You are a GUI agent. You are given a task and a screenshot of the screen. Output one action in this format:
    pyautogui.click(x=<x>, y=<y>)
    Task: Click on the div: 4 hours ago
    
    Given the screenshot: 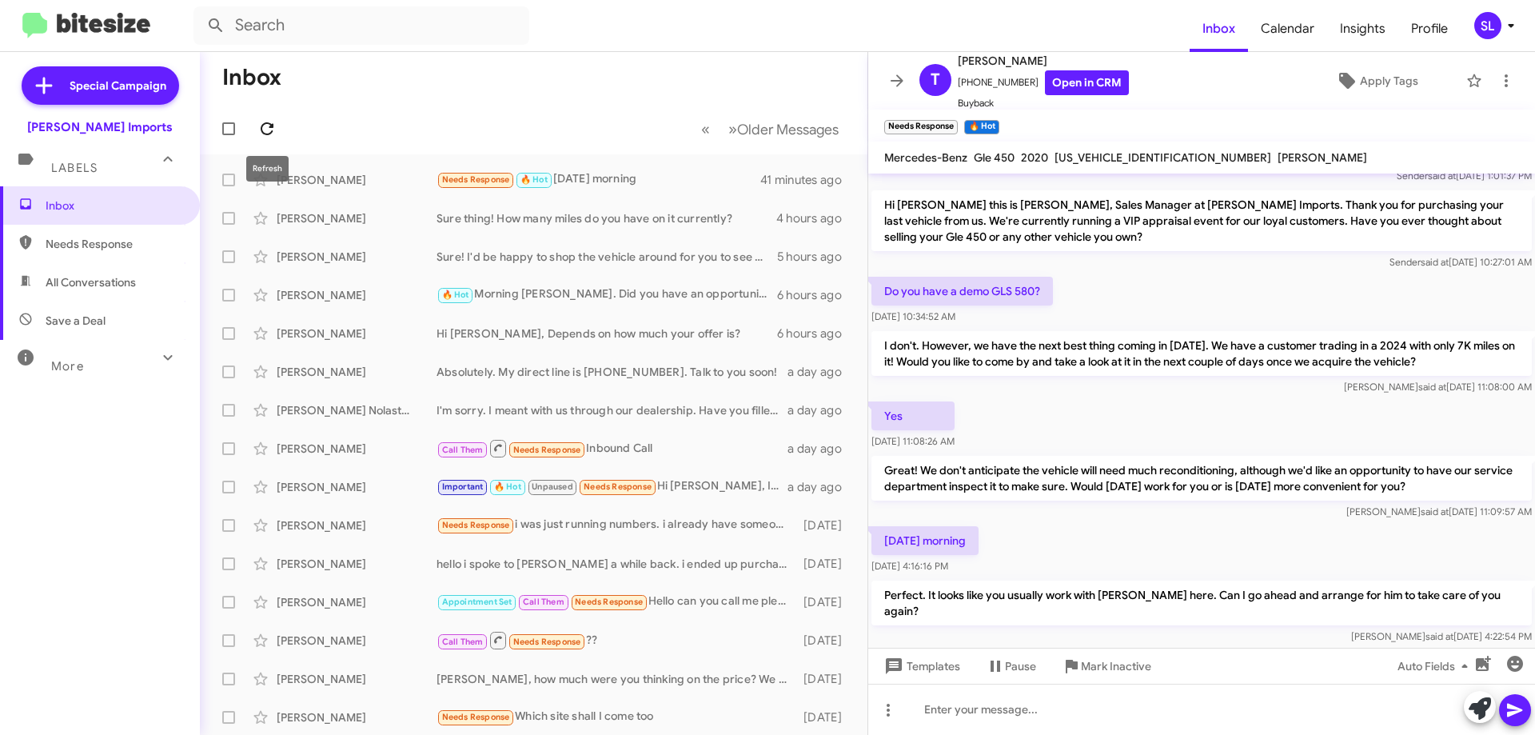 What is the action you would take?
    pyautogui.click(x=815, y=218)
    